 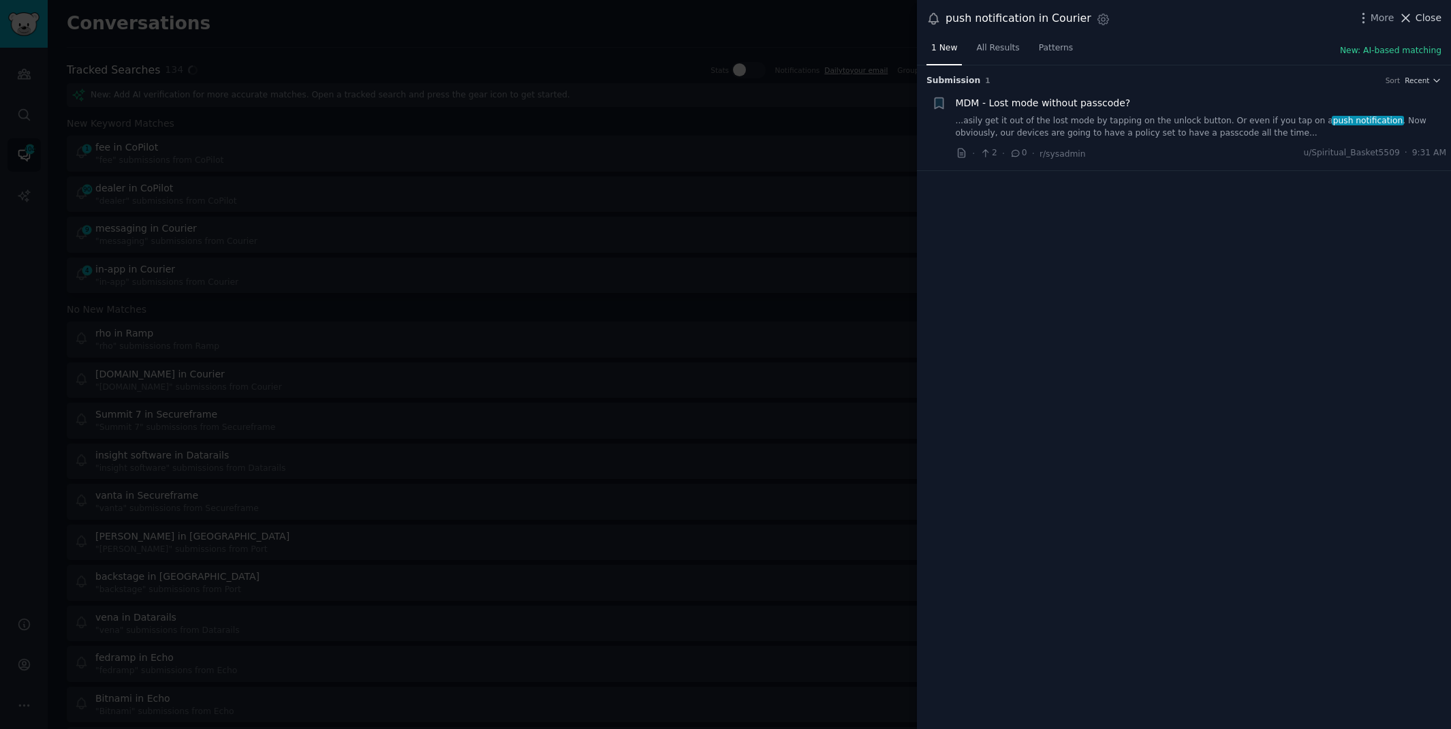 I want to click on span: 1 New, so click(x=944, y=48).